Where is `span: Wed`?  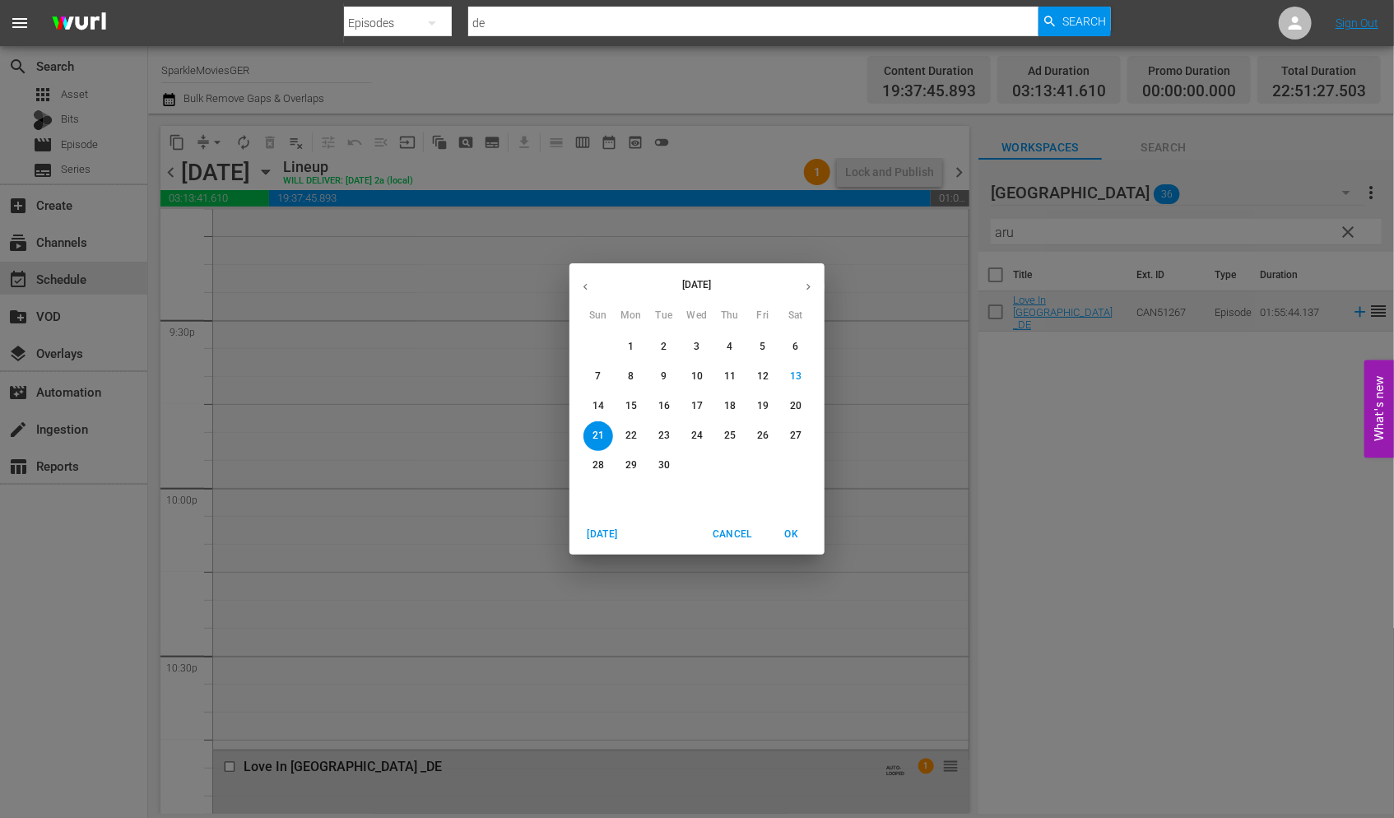 span: Wed is located at coordinates (697, 316).